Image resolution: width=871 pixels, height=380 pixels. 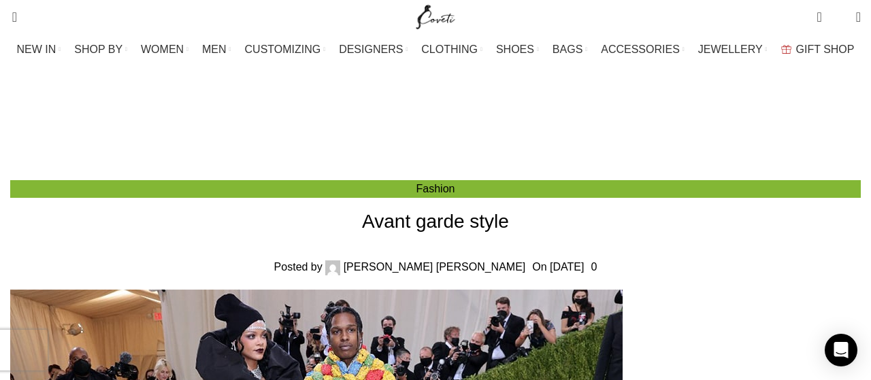 What do you see at coordinates (216, 50) in the screenshot?
I see `a: MEN` at bounding box center [216, 50].